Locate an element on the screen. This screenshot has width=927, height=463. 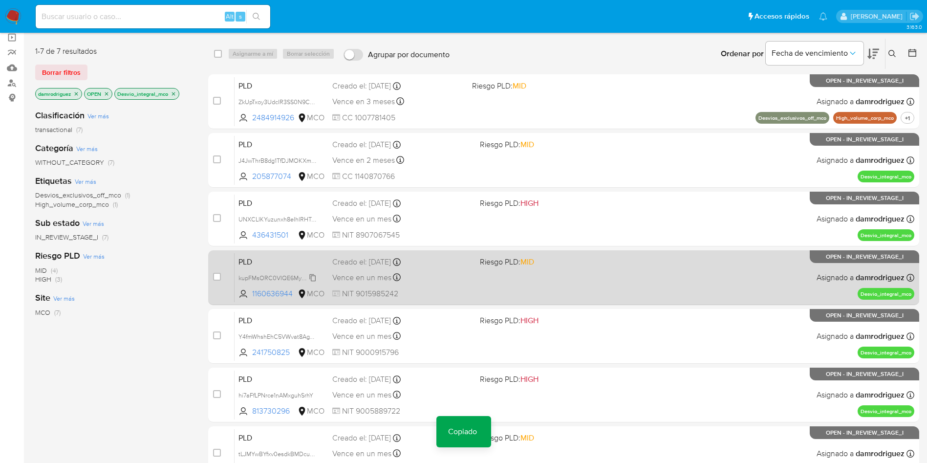
button: search-icon is located at coordinates (256, 17).